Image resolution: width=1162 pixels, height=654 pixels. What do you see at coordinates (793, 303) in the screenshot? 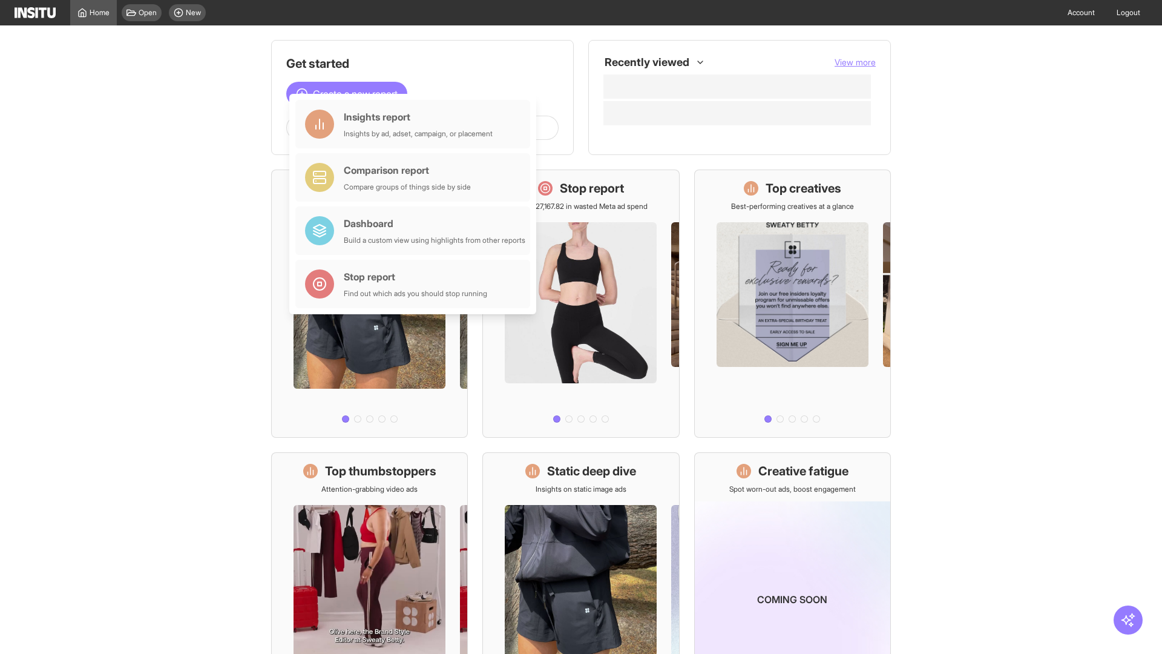
I see `a: Top creativesBest-performing creatives at a glance` at bounding box center [793, 303].